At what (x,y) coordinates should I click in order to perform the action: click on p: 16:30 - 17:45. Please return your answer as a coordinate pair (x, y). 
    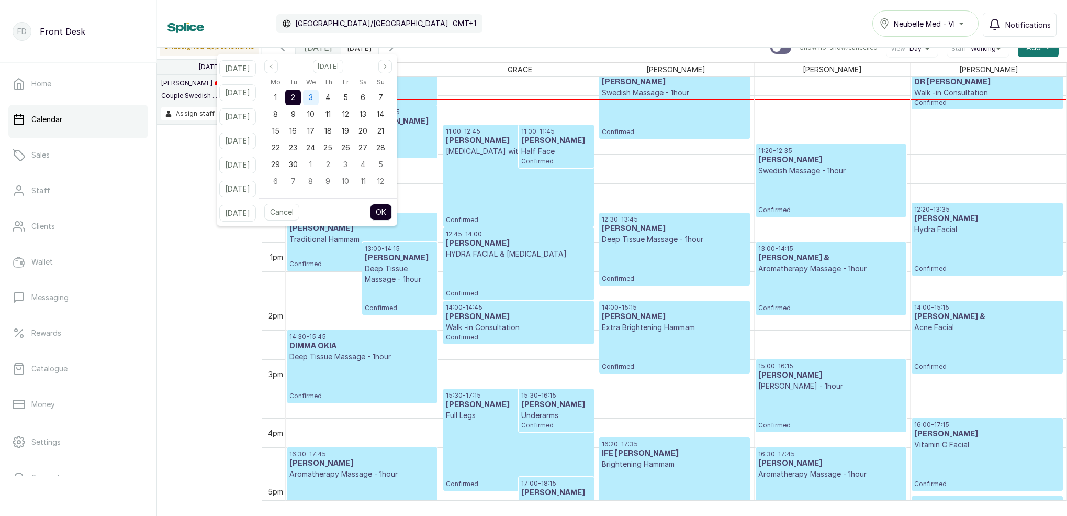
    Looking at the image, I should click on (831, 454).